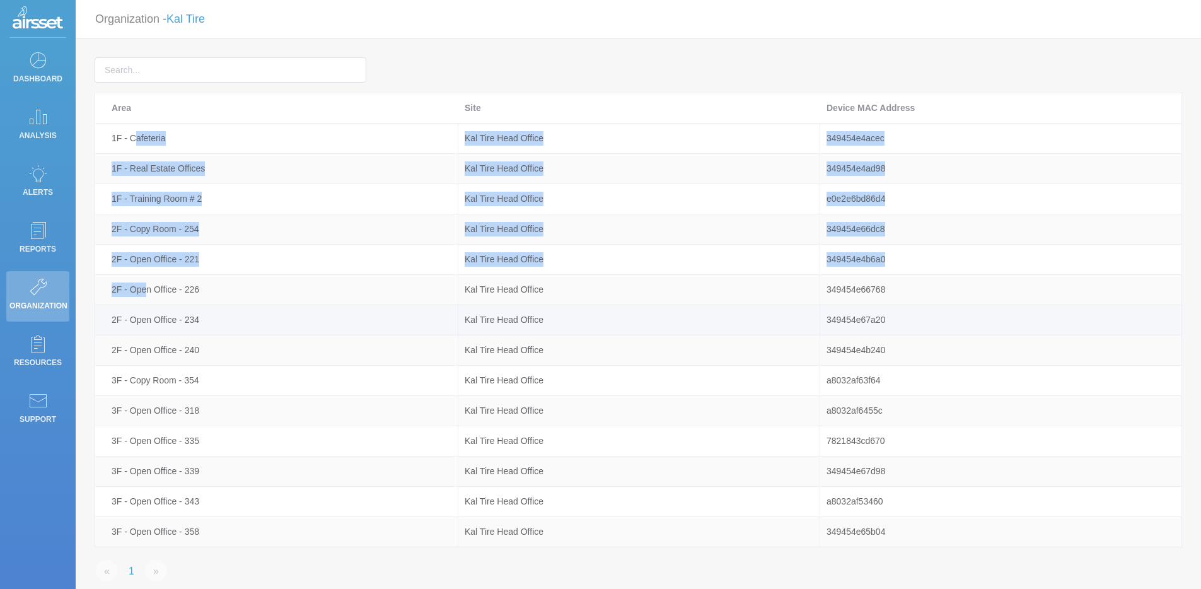 Image resolution: width=1201 pixels, height=589 pixels. What do you see at coordinates (281, 259) in the screenshot?
I see `div: 2F - Open Office - 221` at bounding box center [281, 259].